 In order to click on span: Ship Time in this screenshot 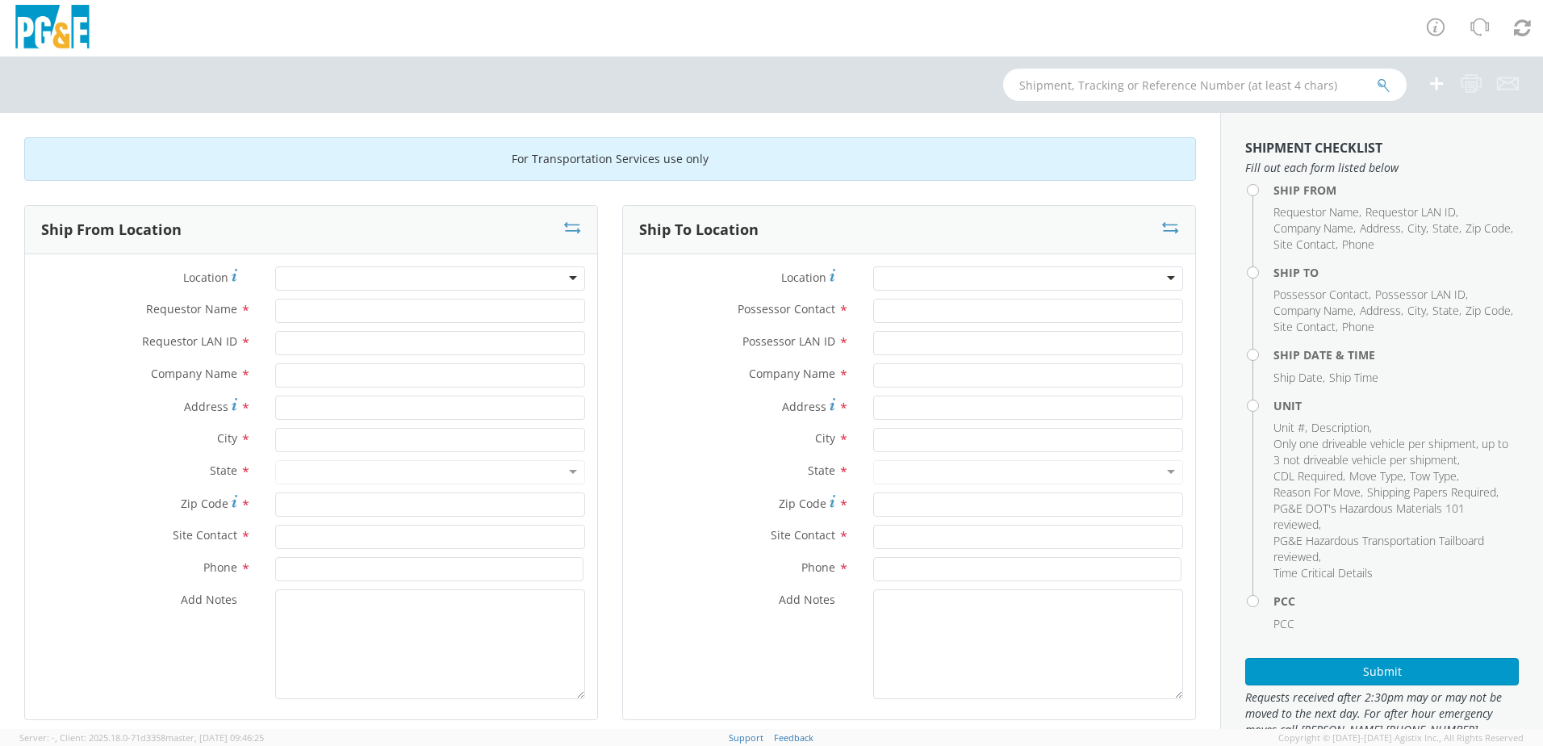, I will do `click(1354, 377)`.